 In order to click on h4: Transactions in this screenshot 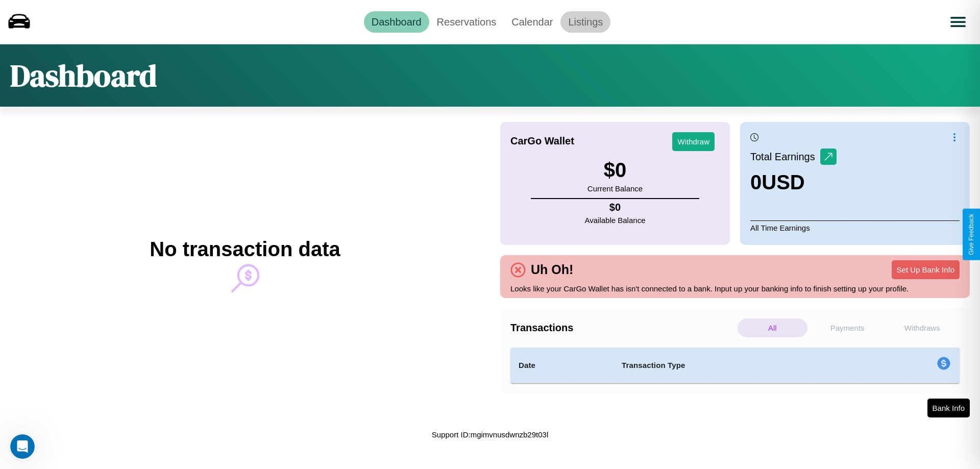, I will do `click(623, 328)`.